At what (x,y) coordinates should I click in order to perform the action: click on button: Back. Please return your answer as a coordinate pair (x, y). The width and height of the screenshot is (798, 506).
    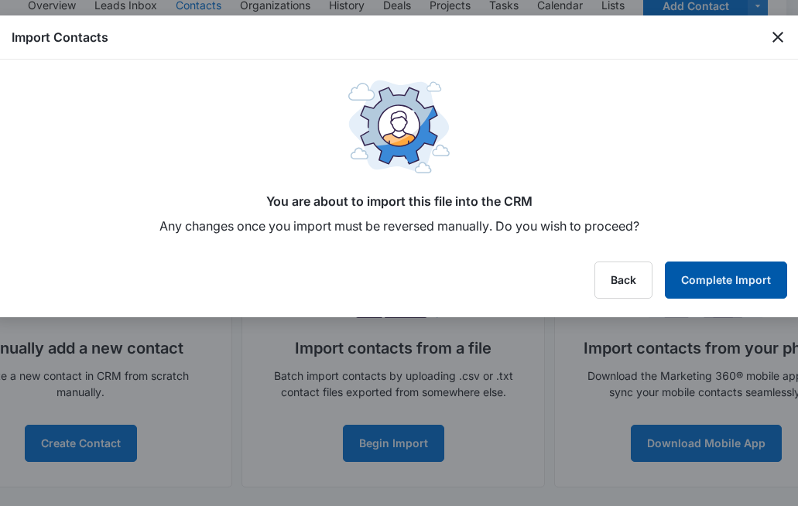
    Looking at the image, I should click on (623, 280).